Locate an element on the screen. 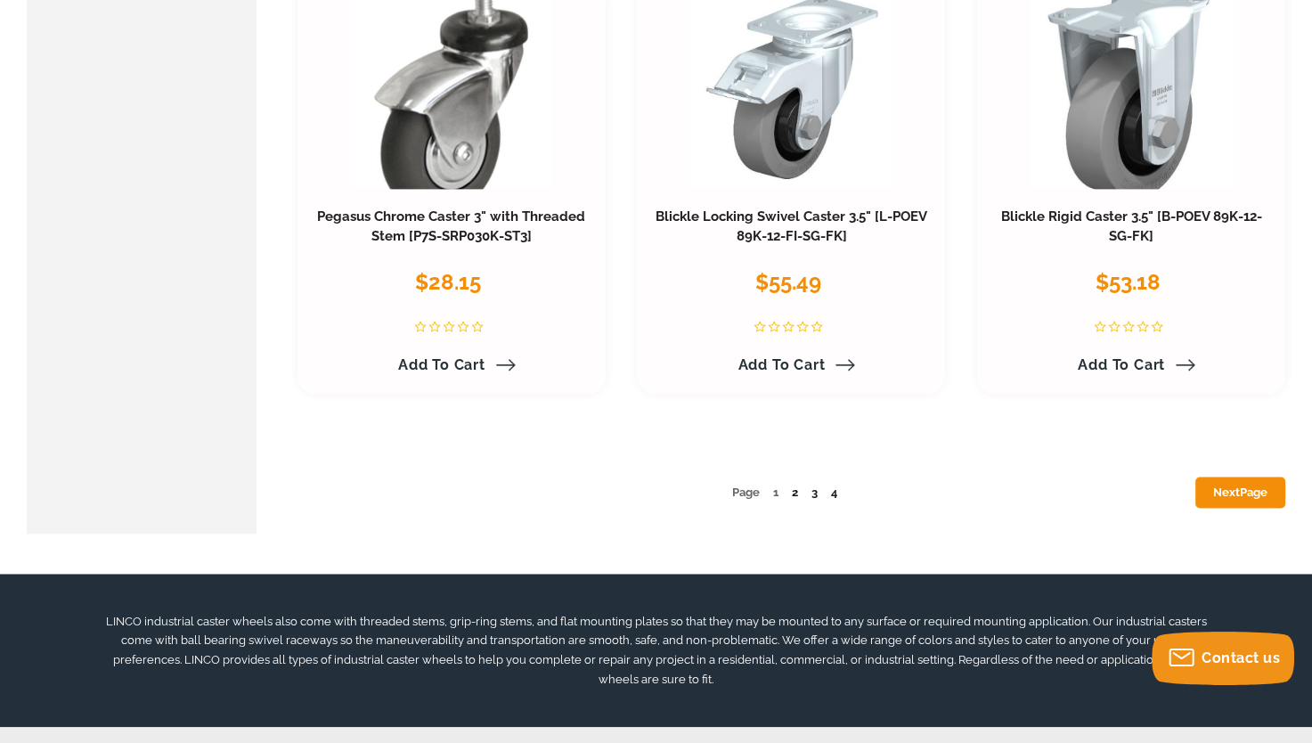 This screenshot has height=743, width=1312. a: 4 is located at coordinates (834, 492).